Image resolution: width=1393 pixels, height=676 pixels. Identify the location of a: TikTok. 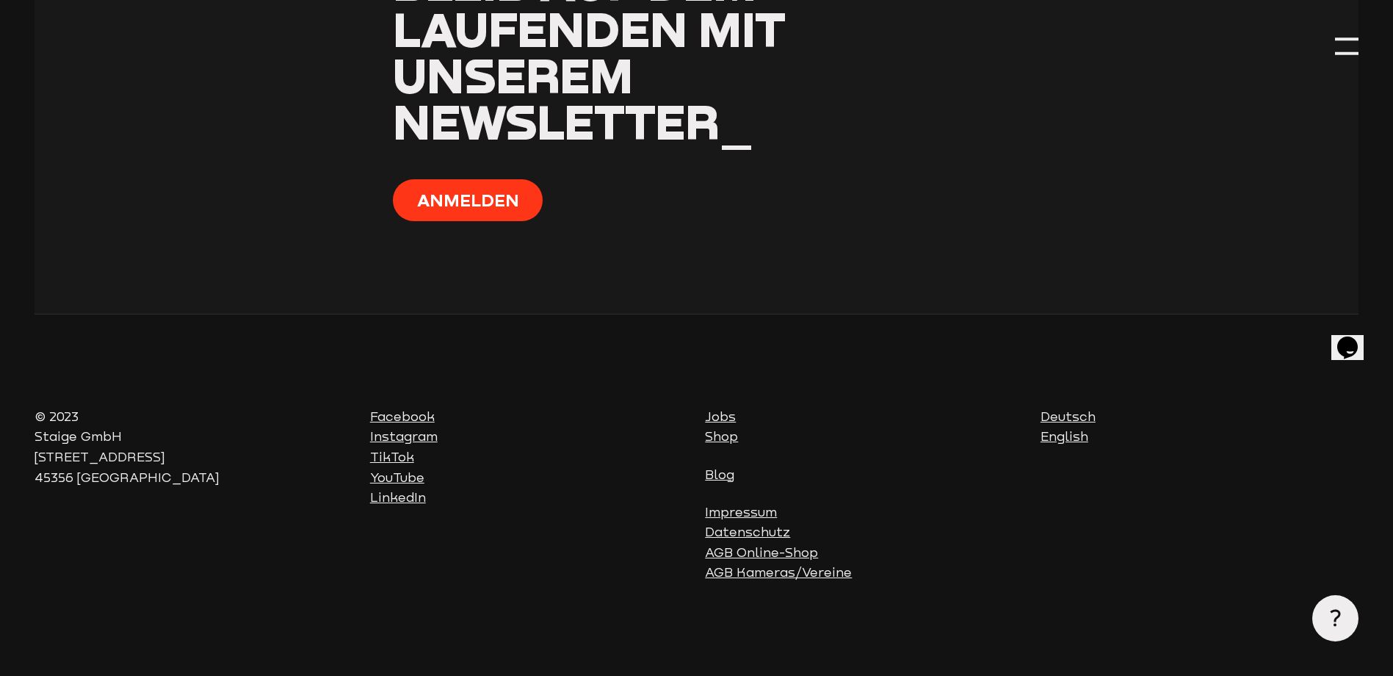
(392, 457).